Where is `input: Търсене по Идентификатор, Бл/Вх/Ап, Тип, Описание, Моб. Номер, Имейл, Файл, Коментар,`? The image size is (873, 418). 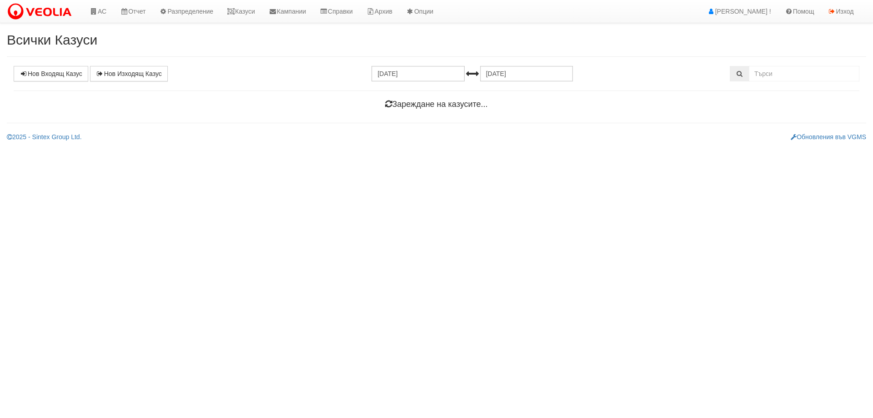
input: Търсене по Идентификатор, Бл/Вх/Ап, Тип, Описание, Моб. Номер, Имейл, Файл, Коментар, is located at coordinates (804, 74).